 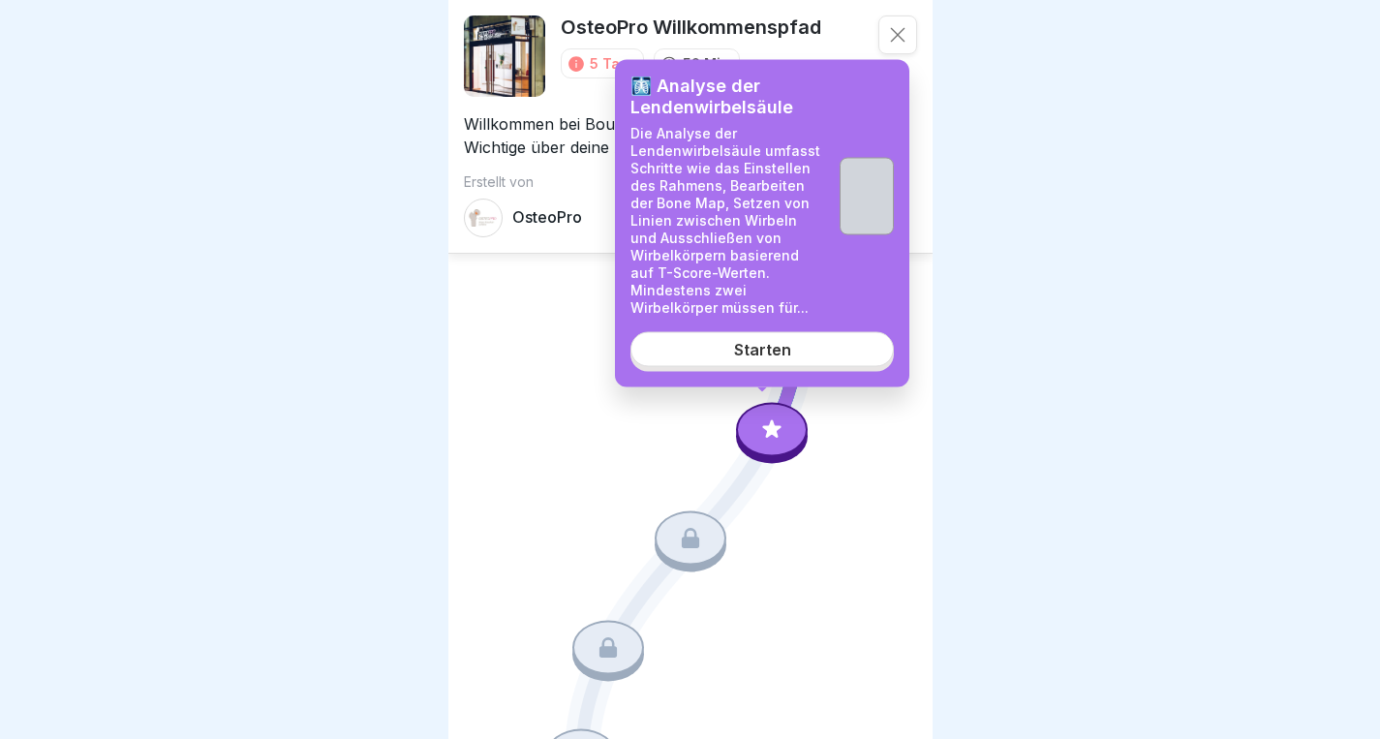 What do you see at coordinates (762, 350) in the screenshot?
I see `a: Starten` at bounding box center [762, 350].